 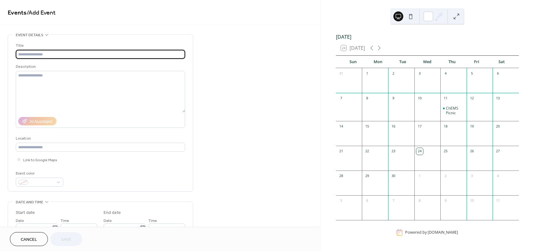 I want to click on div: Title, so click(x=100, y=45).